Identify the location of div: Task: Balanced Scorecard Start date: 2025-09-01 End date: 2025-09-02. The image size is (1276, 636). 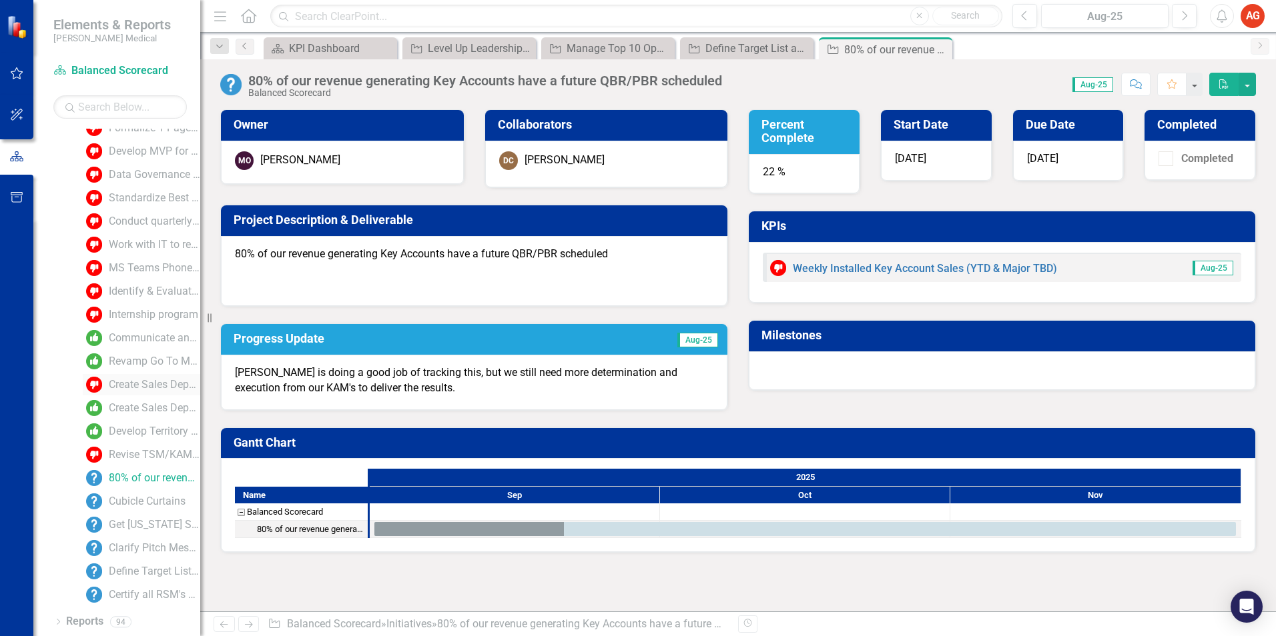
(301, 512).